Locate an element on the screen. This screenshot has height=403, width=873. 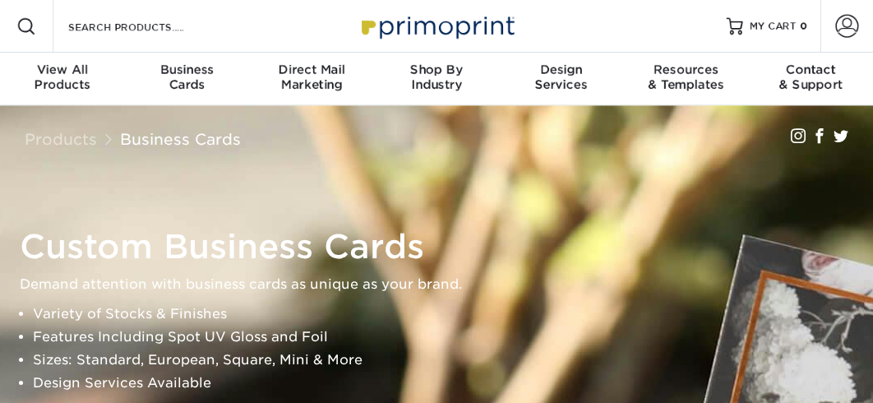
a: Business Cards is located at coordinates (180, 139).